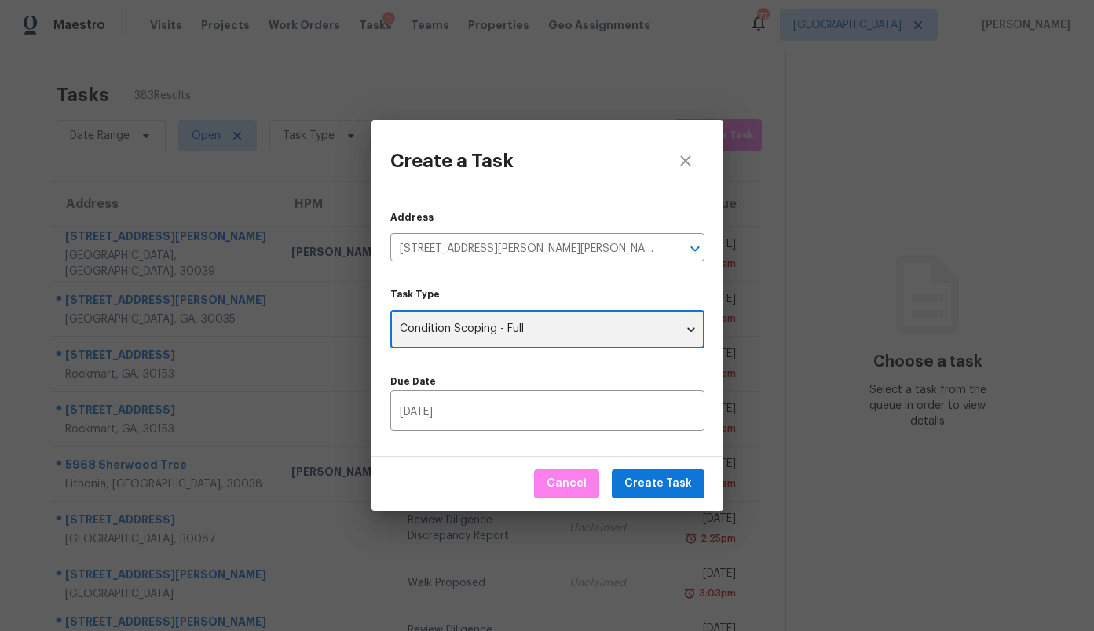  Describe the element at coordinates (566, 484) in the screenshot. I see `span: Cancel` at that location.